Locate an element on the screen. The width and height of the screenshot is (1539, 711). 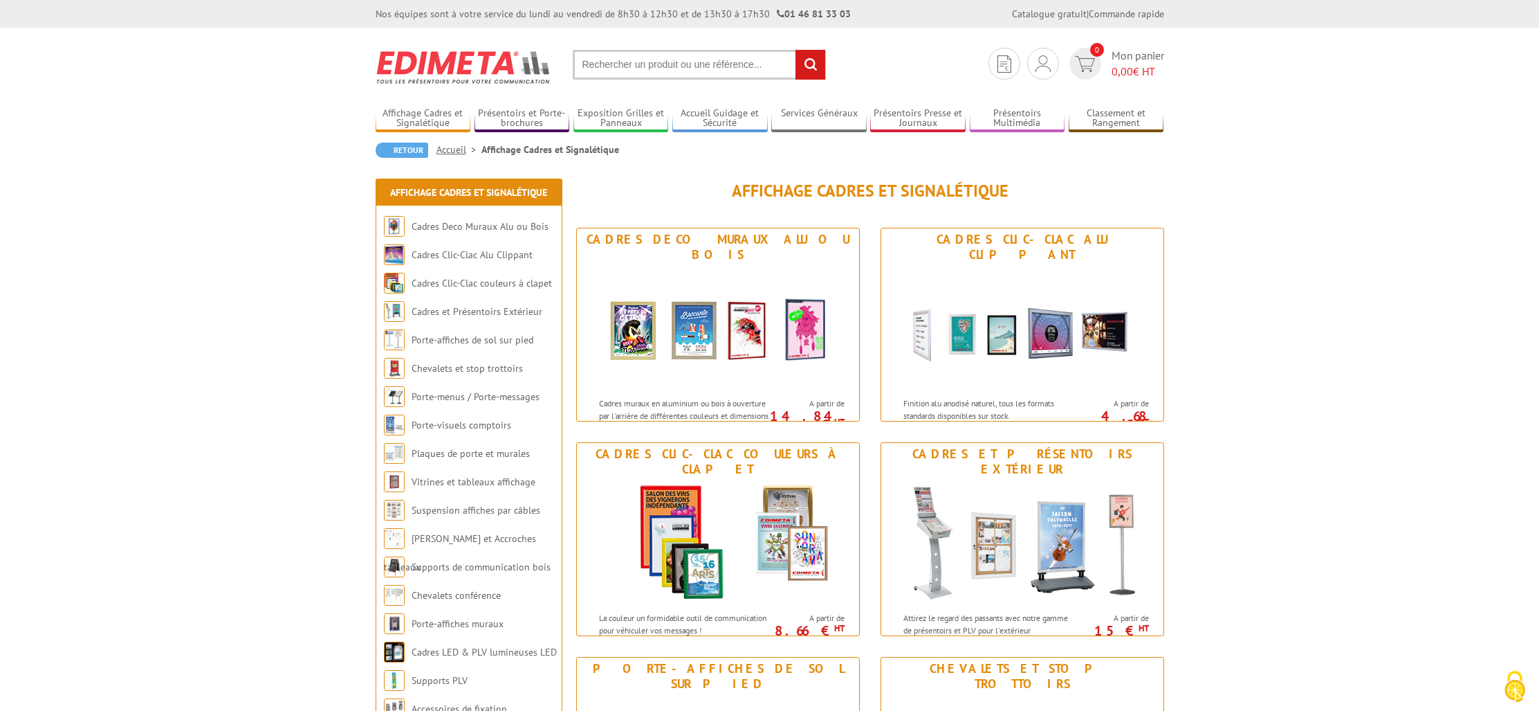
p: Attirez le regard des passants avec notre gamme de présentoirs et PLV pour l'extérieur is located at coordinates (989, 623).